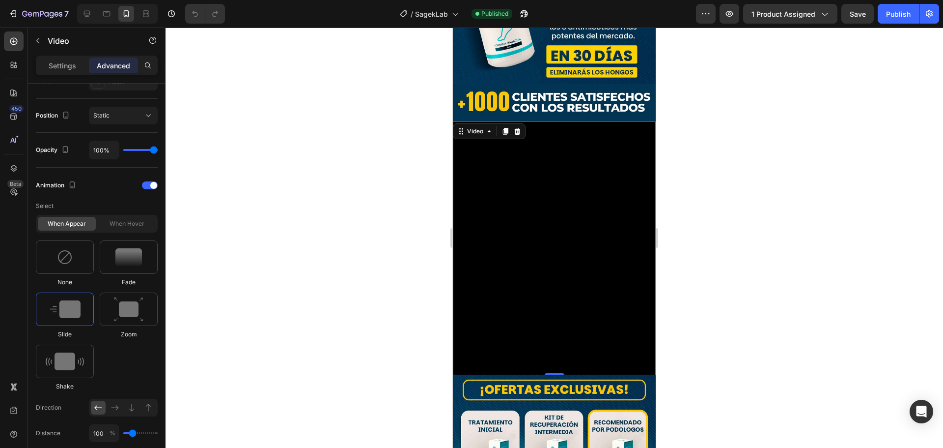 The height and width of the screenshot is (448, 943). What do you see at coordinates (858, 14) in the screenshot?
I see `button: Save` at bounding box center [858, 14].